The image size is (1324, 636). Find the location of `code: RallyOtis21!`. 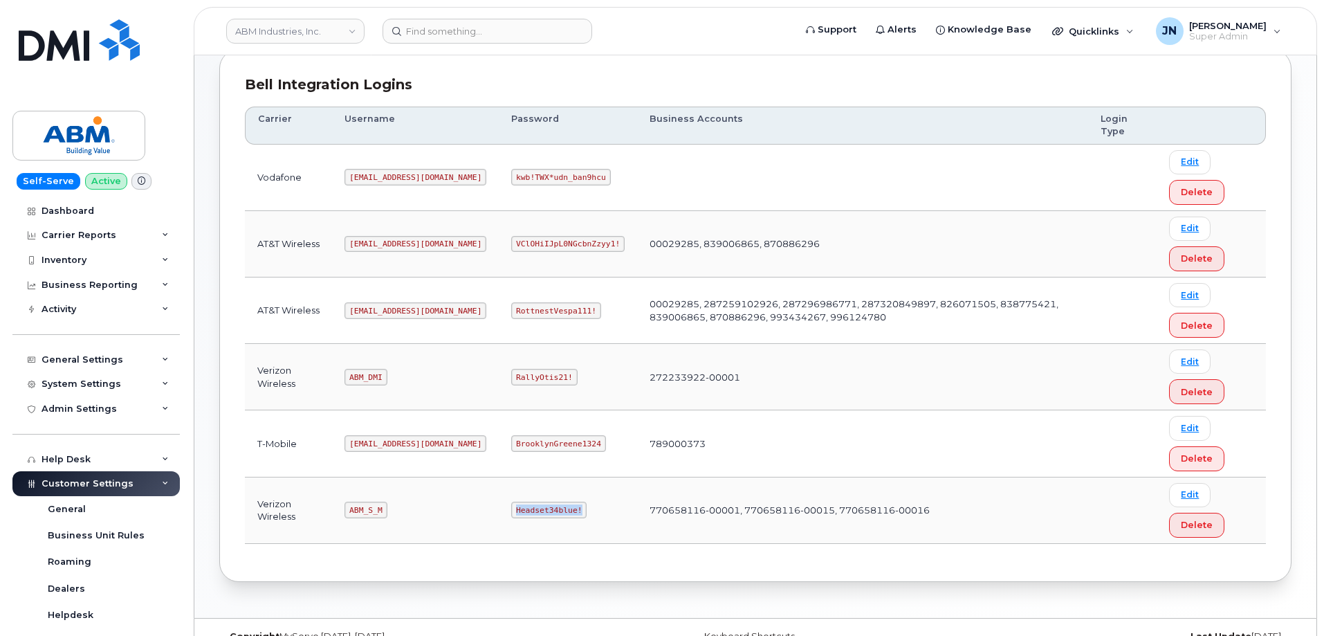

code: RallyOtis21! is located at coordinates (544, 377).